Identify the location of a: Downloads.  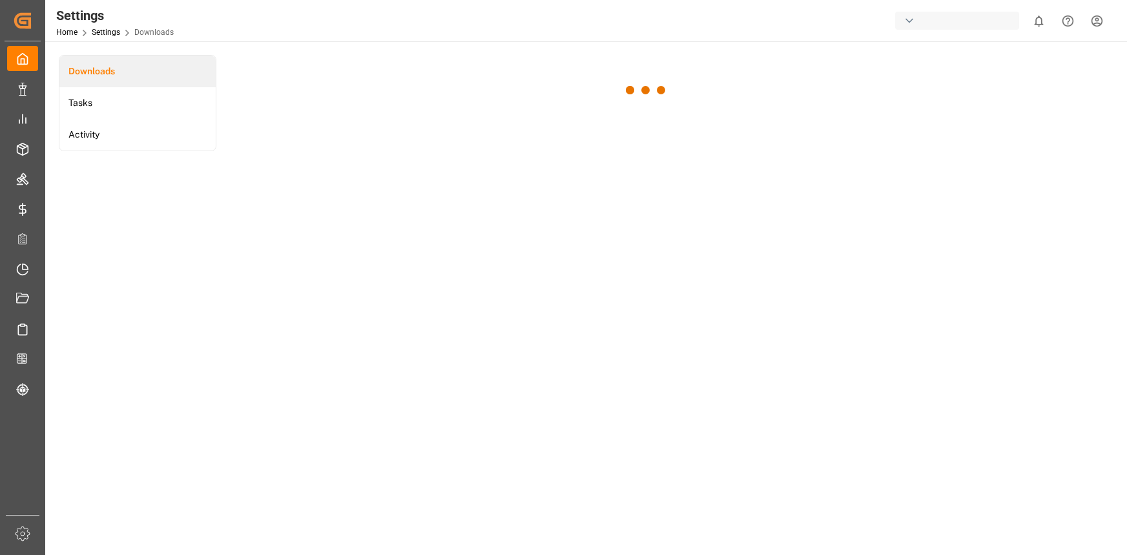
(138, 71).